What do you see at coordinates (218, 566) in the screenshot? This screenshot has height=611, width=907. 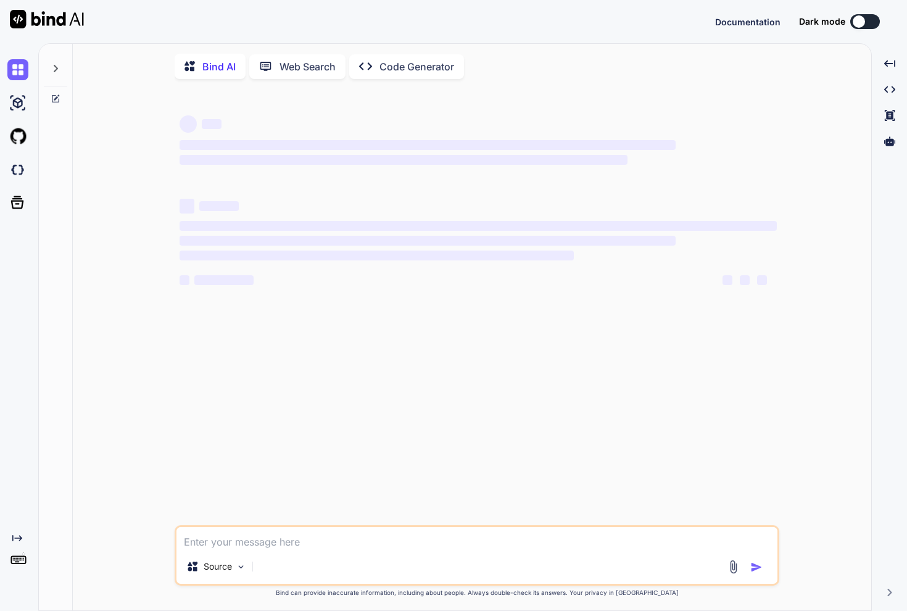 I see `p: Source` at bounding box center [218, 566].